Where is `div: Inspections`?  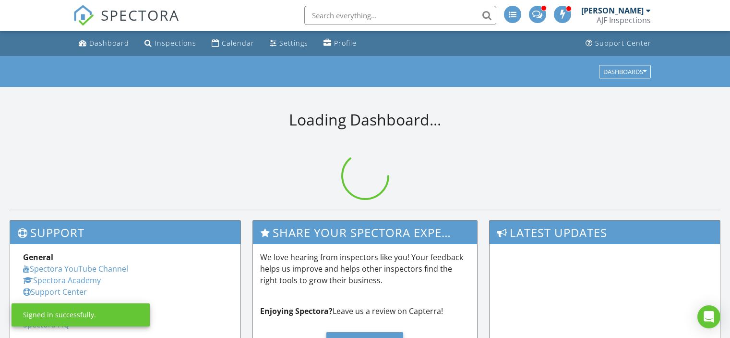
div: Inspections is located at coordinates (175, 43).